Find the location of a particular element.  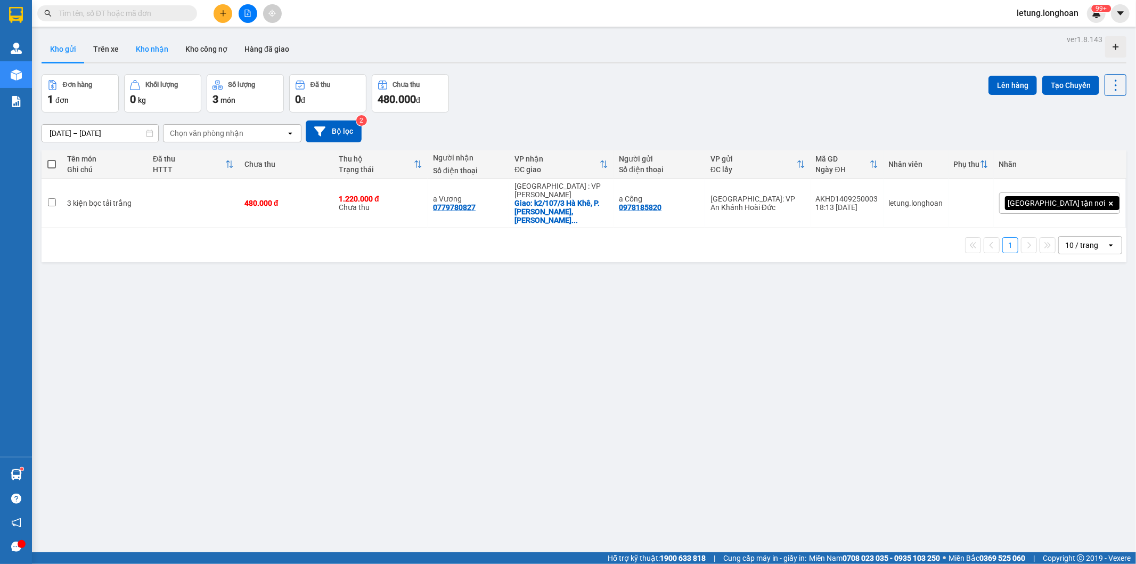

div: ĐC lấy is located at coordinates (754, 169).